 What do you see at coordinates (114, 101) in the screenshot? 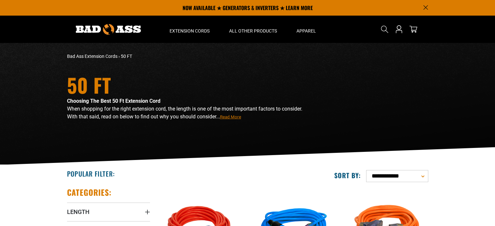
I see `strong: Choosing The Best 50 Ft Extension Cord` at bounding box center [114, 101].